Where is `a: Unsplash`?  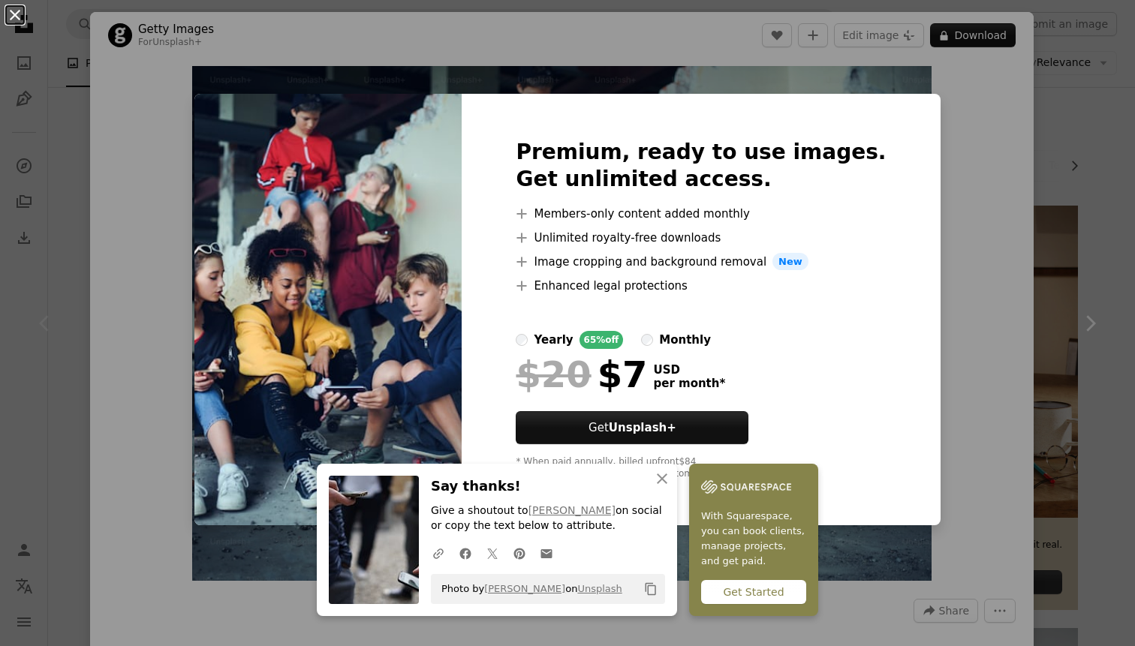
a: Unsplash is located at coordinates (599, 588).